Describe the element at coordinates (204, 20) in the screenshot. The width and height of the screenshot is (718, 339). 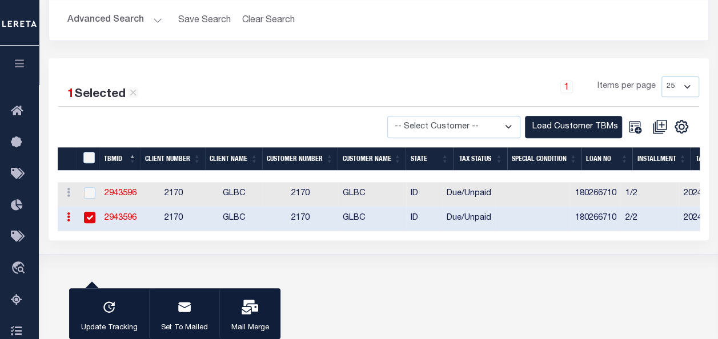
I see `button: Save Search` at that location.